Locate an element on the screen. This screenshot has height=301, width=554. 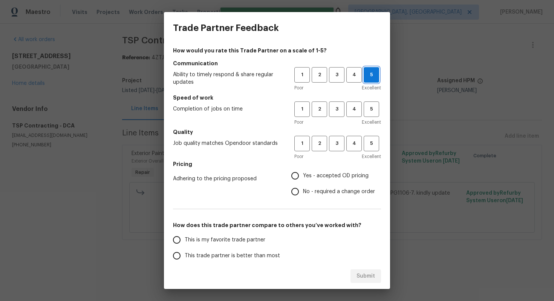
div: Pricing is located at coordinates (336, 184).